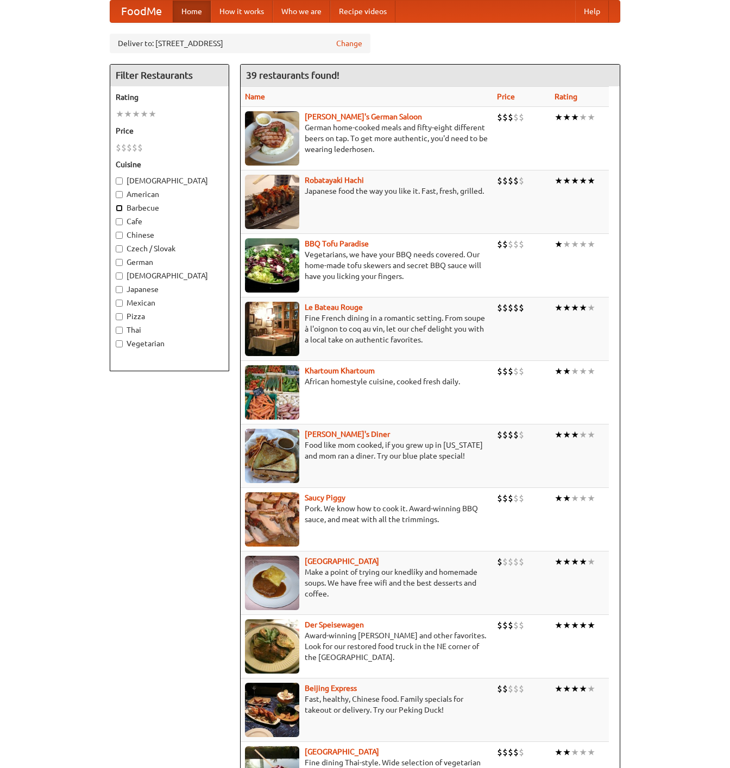  What do you see at coordinates (119, 317) in the screenshot?
I see `input: Pizza` at bounding box center [119, 317].